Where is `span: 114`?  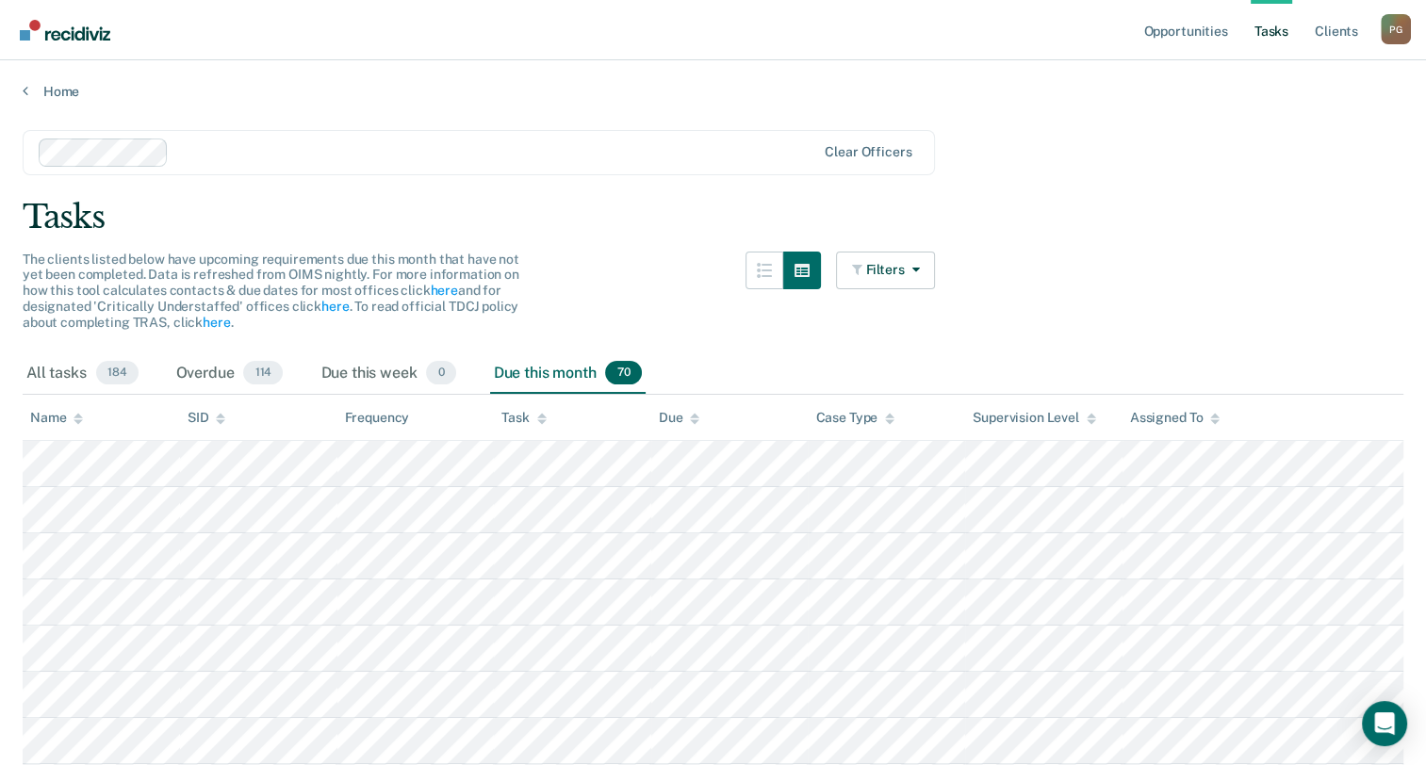 span: 114 is located at coordinates (263, 373).